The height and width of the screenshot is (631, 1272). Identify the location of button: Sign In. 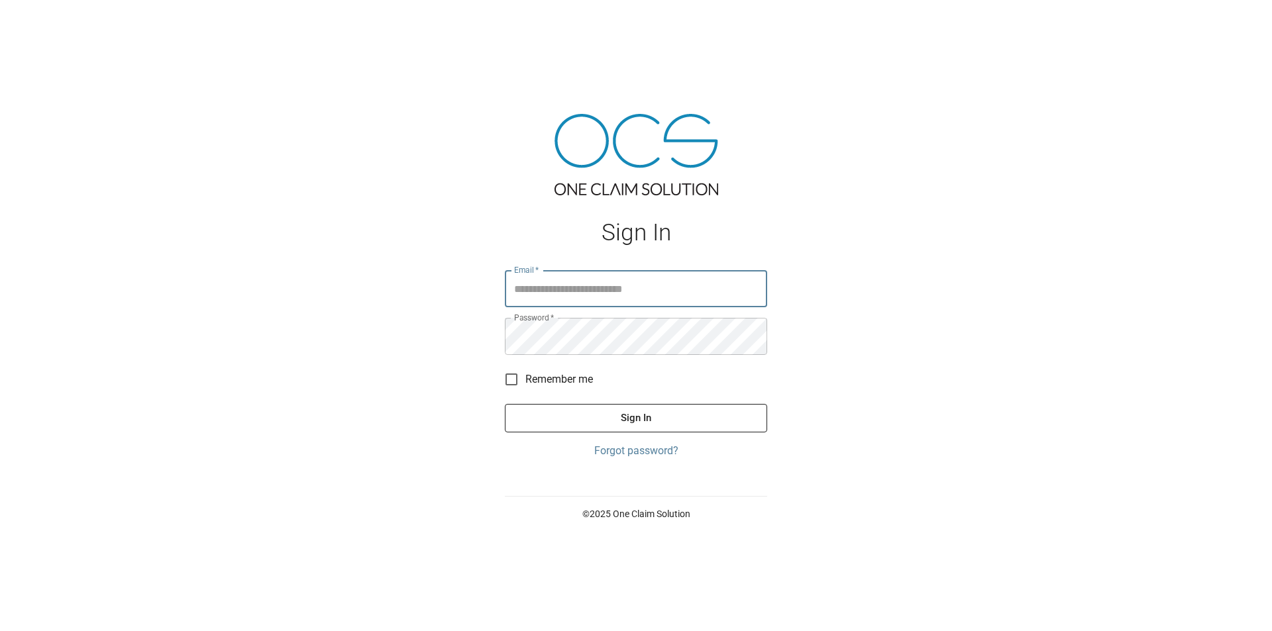
(636, 418).